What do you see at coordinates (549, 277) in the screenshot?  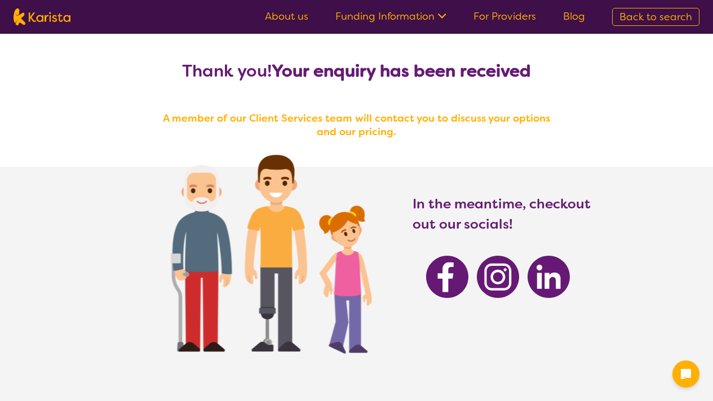 I see `img: Karista Linkedin` at bounding box center [549, 277].